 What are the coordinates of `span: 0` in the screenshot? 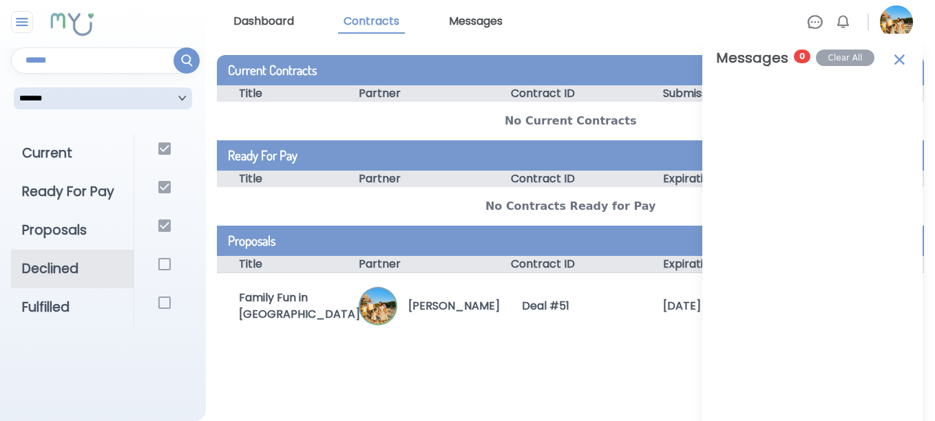 It's located at (802, 56).